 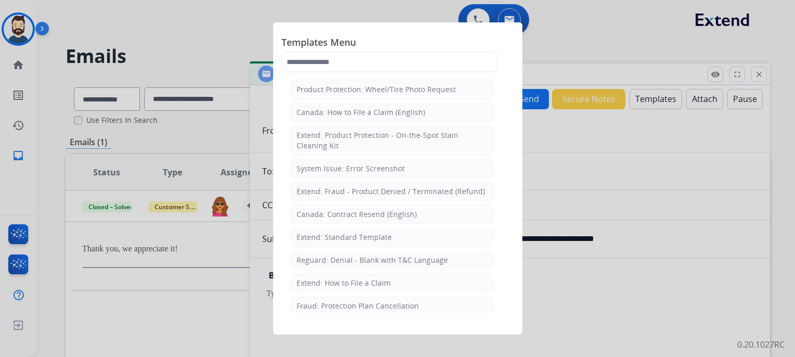 I want to click on div: Extend: Standard Template, so click(x=344, y=237).